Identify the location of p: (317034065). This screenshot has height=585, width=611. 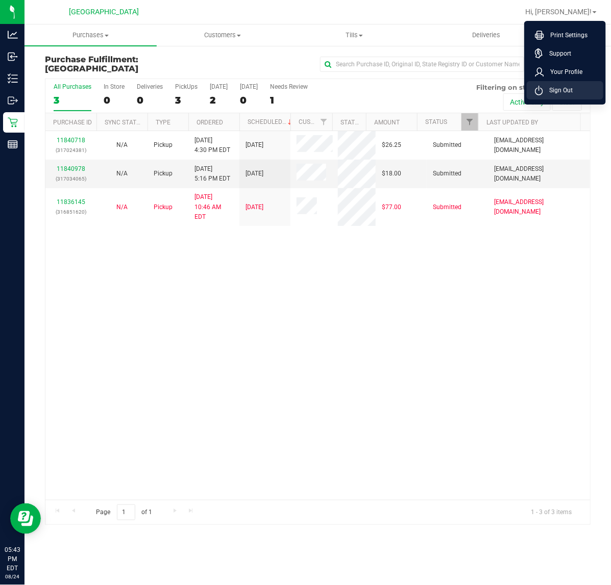
(71, 179).